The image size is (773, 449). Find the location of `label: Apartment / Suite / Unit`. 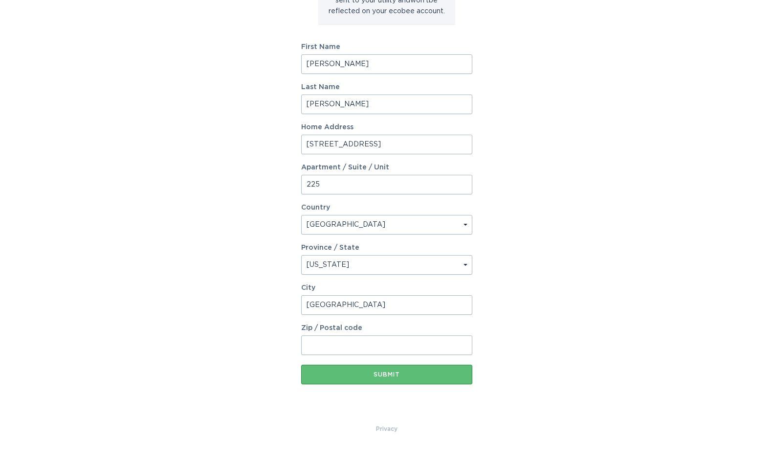

label: Apartment / Suite / Unit is located at coordinates (387, 167).